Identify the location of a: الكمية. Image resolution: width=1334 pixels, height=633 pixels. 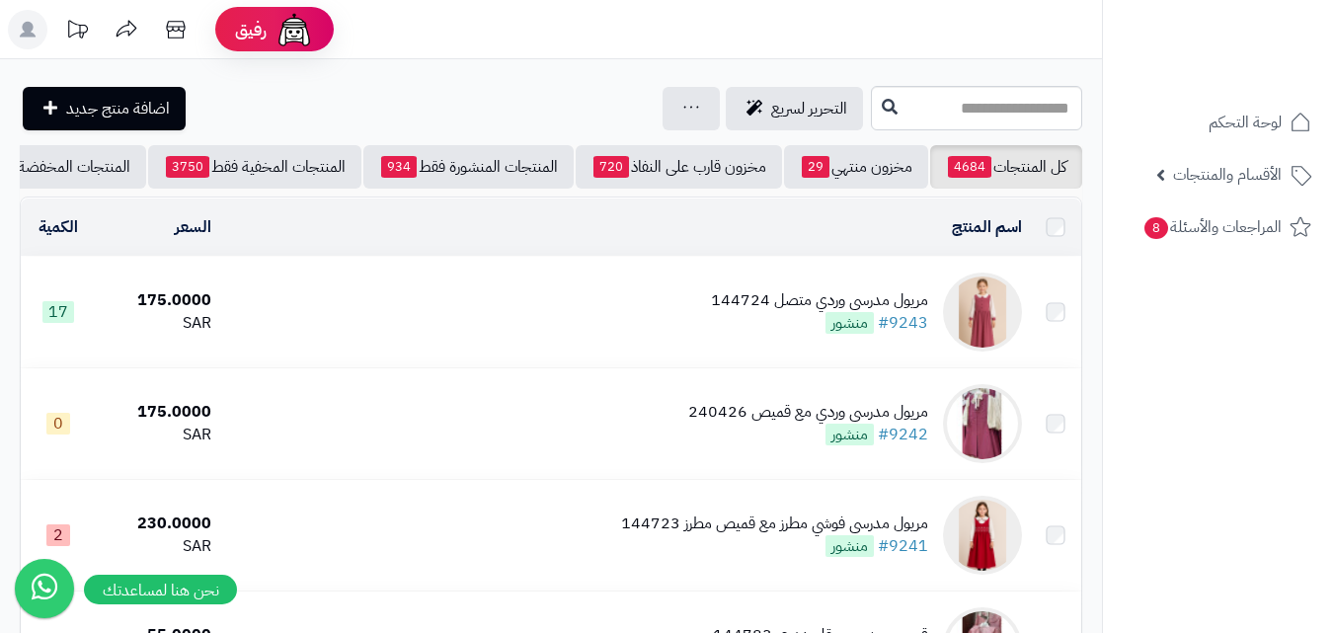
(58, 227).